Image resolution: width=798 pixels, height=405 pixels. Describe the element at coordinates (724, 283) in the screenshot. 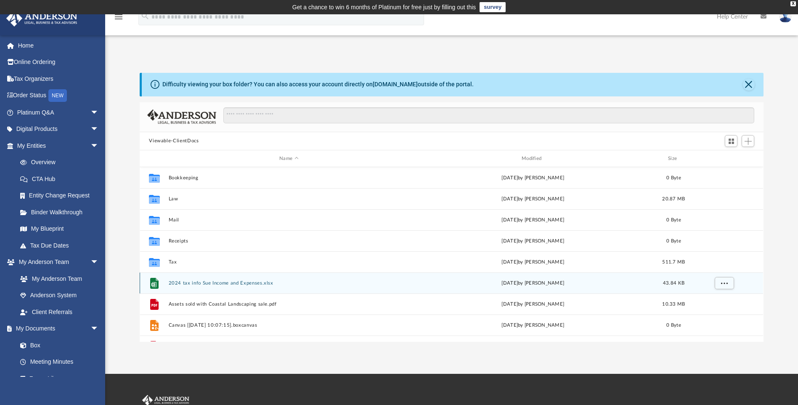

I see `button: More options` at that location.